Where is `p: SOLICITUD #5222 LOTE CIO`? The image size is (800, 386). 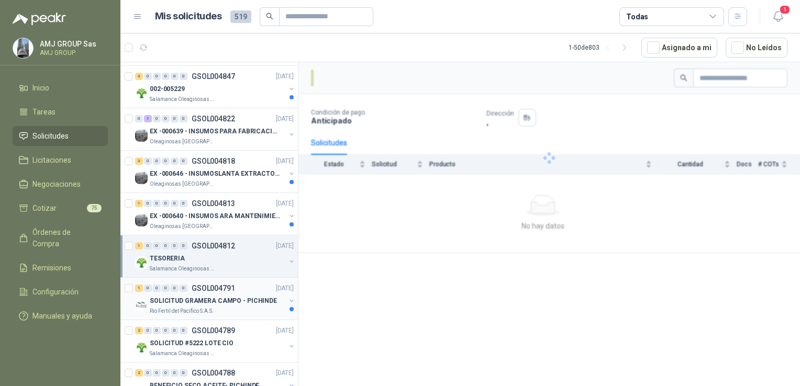 p: SOLICITUD #5222 LOTE CIO is located at coordinates (192, 343).